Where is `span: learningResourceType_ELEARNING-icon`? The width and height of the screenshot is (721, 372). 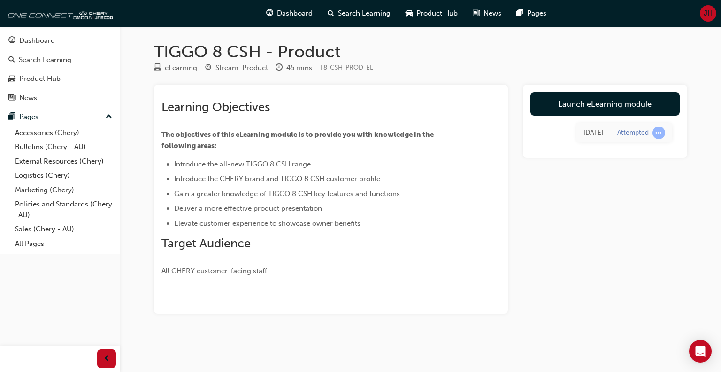
span: learningResourceType_ELEARNING-icon is located at coordinates (157, 68).